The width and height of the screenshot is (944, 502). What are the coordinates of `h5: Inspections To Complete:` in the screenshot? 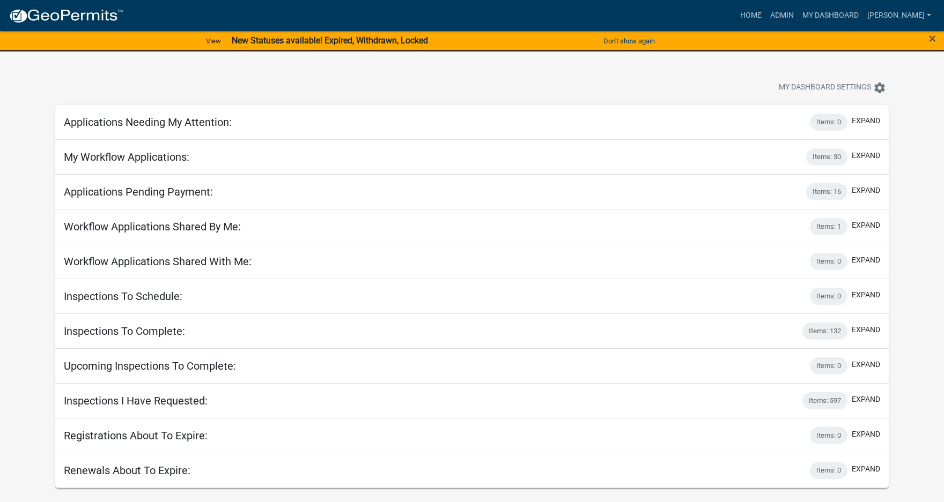 It's located at (124, 331).